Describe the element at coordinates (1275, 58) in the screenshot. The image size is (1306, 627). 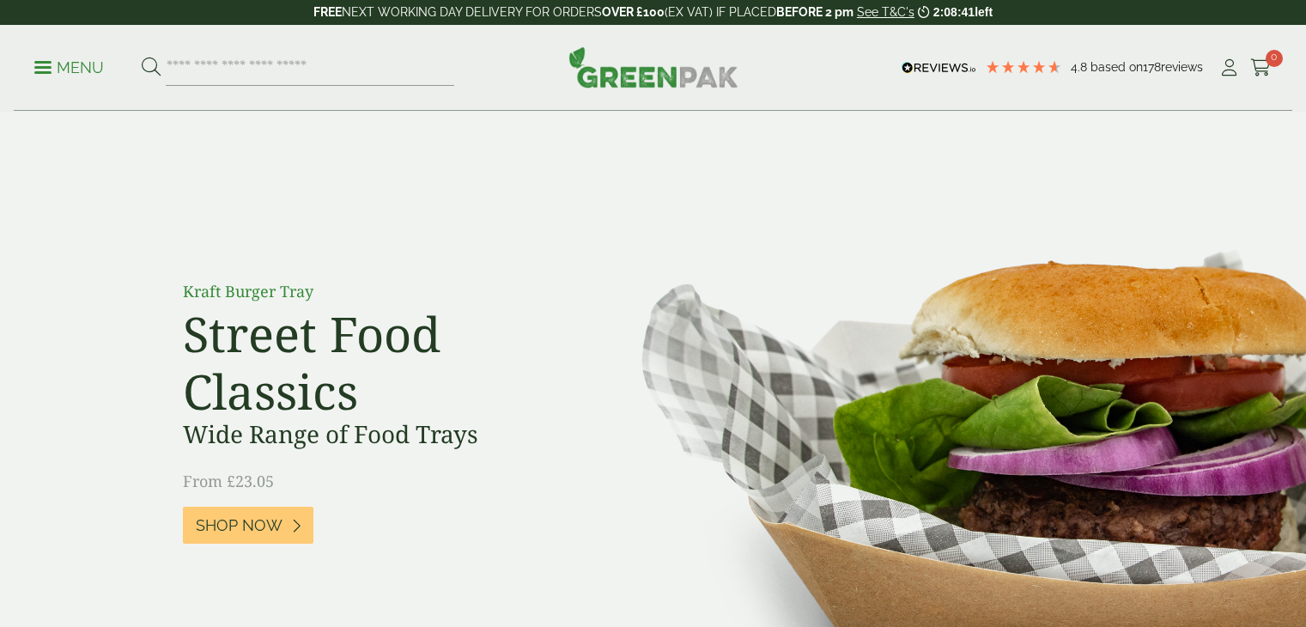
I see `span: 0` at that location.